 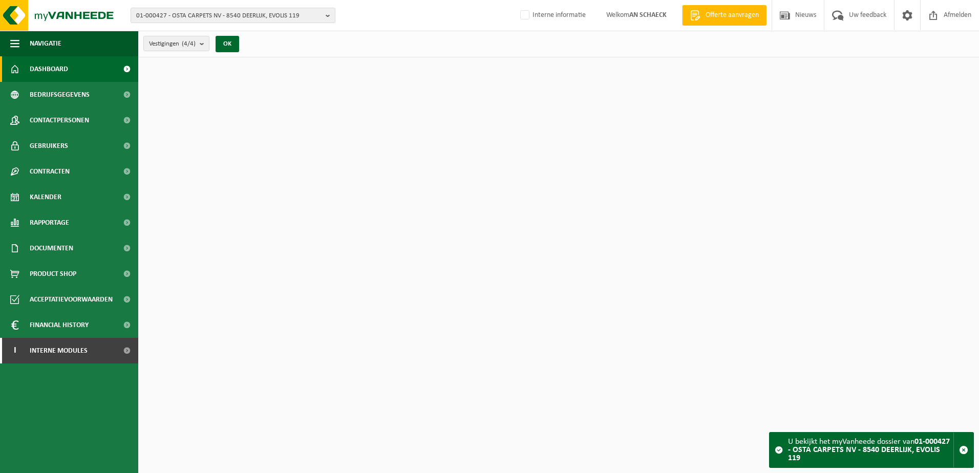 What do you see at coordinates (233, 15) in the screenshot?
I see `button: 01-000427 - OSTA CARPETS NV - 8540 DEERLIJK, EVOLIS 119` at bounding box center [233, 15].